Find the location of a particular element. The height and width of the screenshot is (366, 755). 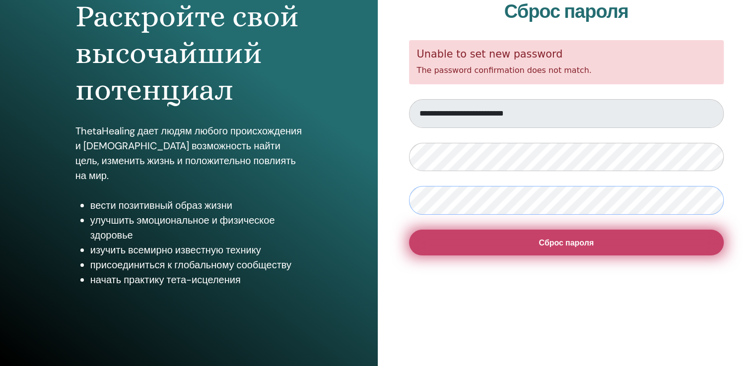

li: присоединиться к глобальному сообществу is located at coordinates (196, 265).